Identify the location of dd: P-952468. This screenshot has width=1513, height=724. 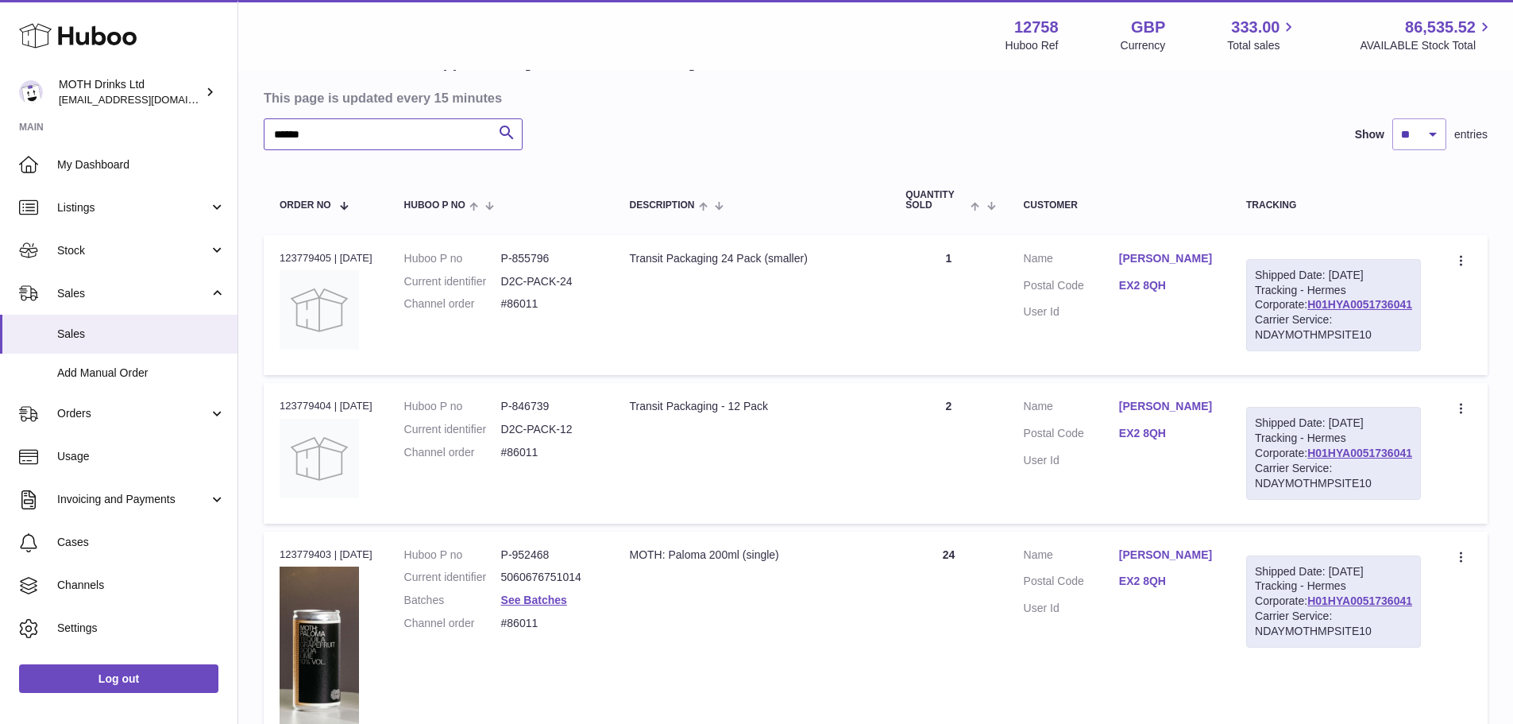
(550, 554).